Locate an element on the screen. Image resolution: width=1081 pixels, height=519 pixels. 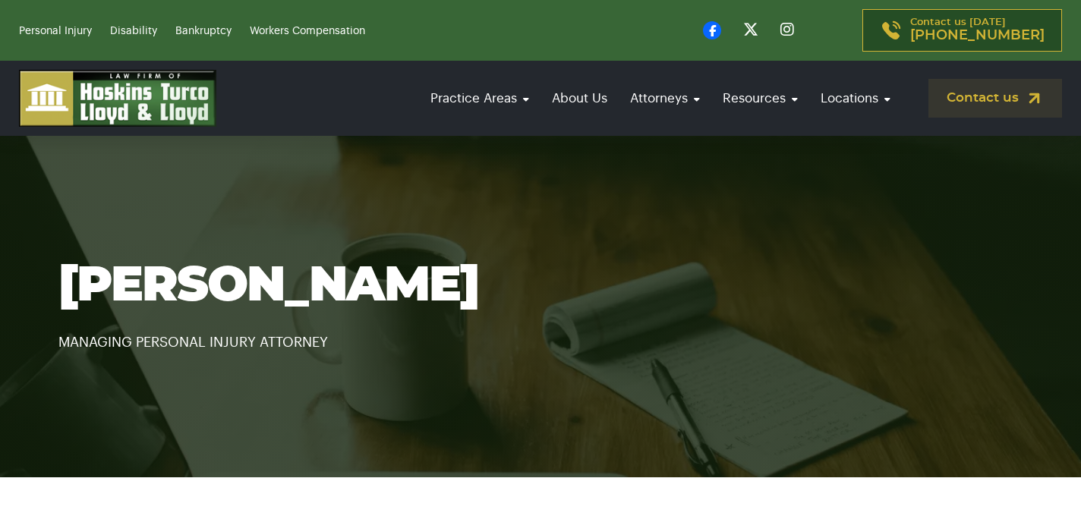
a: Workers Compensation is located at coordinates (308, 31).